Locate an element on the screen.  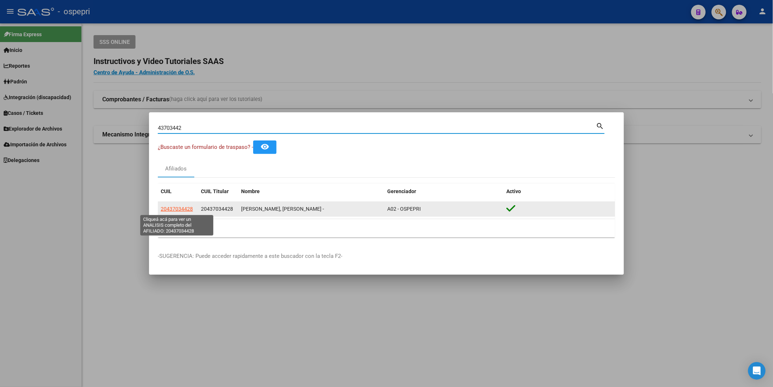
div: 1 total is located at coordinates (387, 228).